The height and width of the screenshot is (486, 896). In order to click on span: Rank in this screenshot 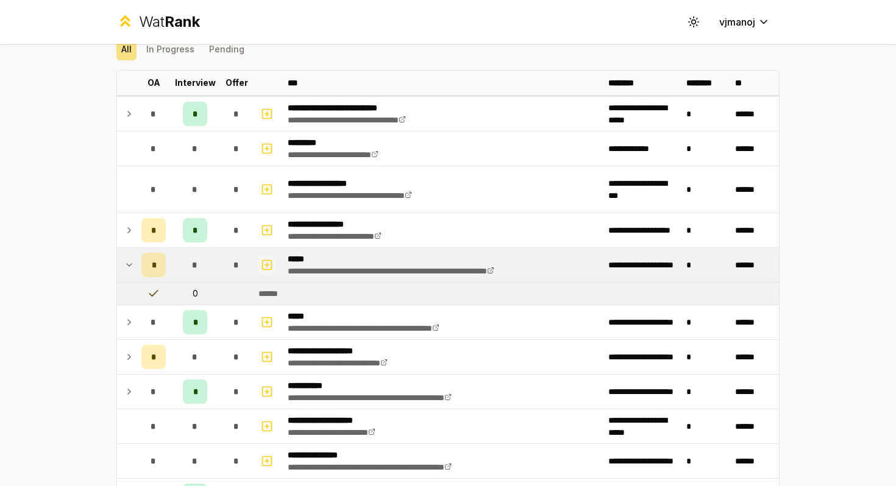, I will do `click(182, 21)`.